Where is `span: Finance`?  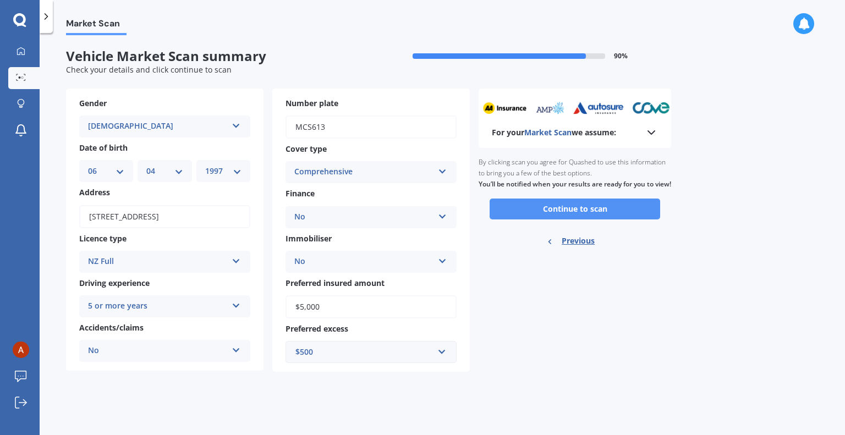 span: Finance is located at coordinates (300, 194).